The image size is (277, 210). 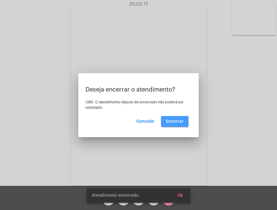 I want to click on span: 01:02:17, so click(x=139, y=4).